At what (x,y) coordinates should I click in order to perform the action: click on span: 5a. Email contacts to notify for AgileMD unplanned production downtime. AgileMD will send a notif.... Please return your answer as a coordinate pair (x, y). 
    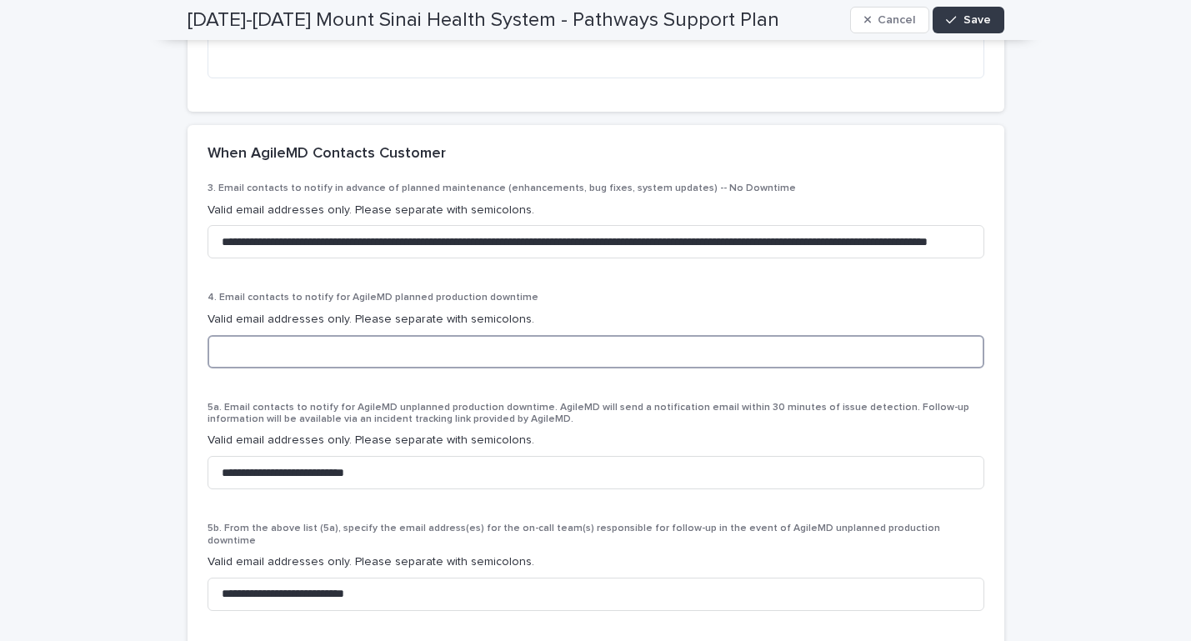
    Looking at the image, I should click on (588, 413).